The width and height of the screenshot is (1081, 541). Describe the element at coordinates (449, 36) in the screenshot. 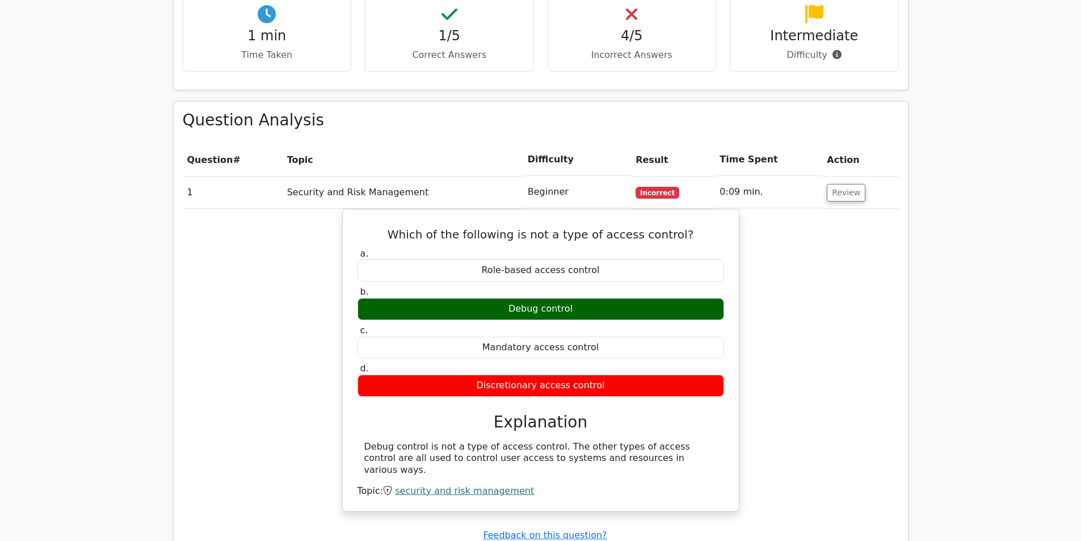

I see `h4: 1/5` at that location.